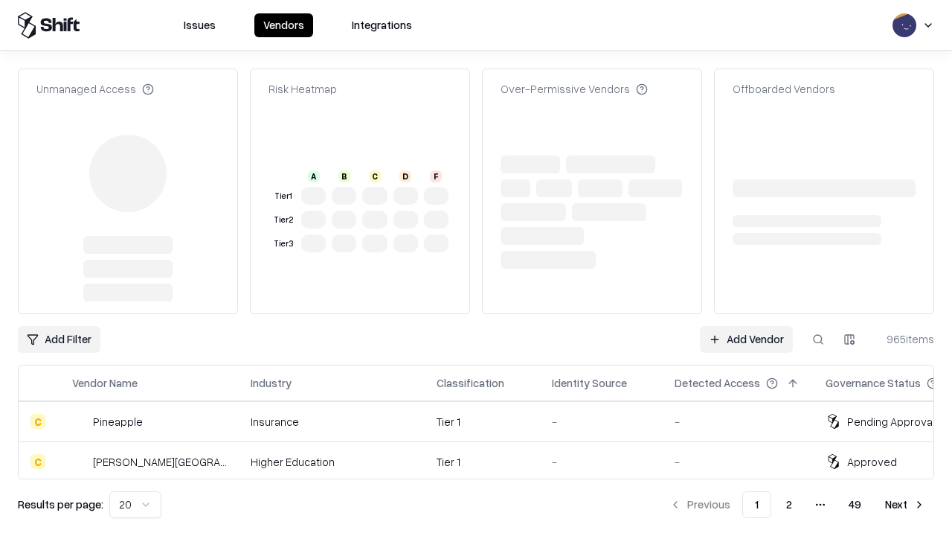 The image size is (952, 536). Describe the element at coordinates (873, 382) in the screenshot. I see `div: Governance Status` at that location.